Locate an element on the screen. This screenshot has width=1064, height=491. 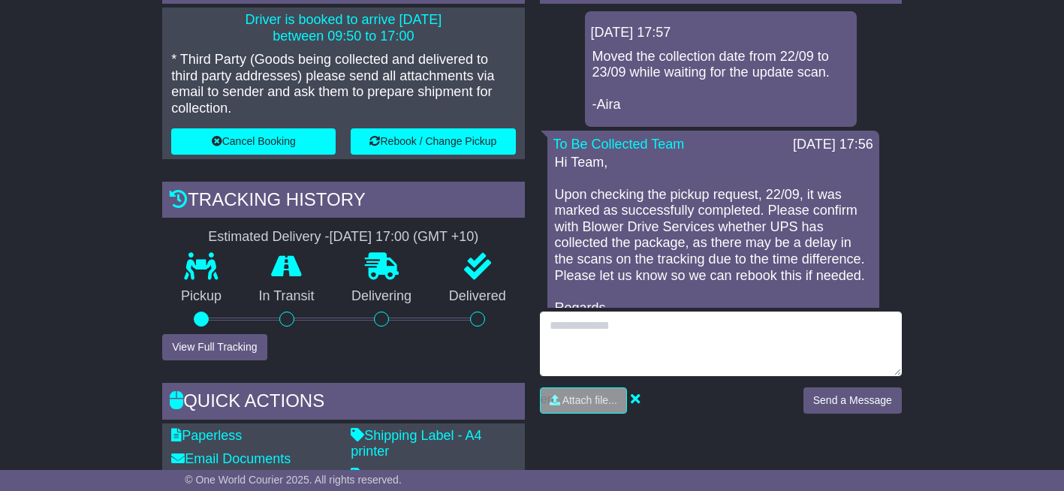
p: * Third Party (Goods being collected and delivered to third party addresses) please send all atta... is located at coordinates (343, 84).